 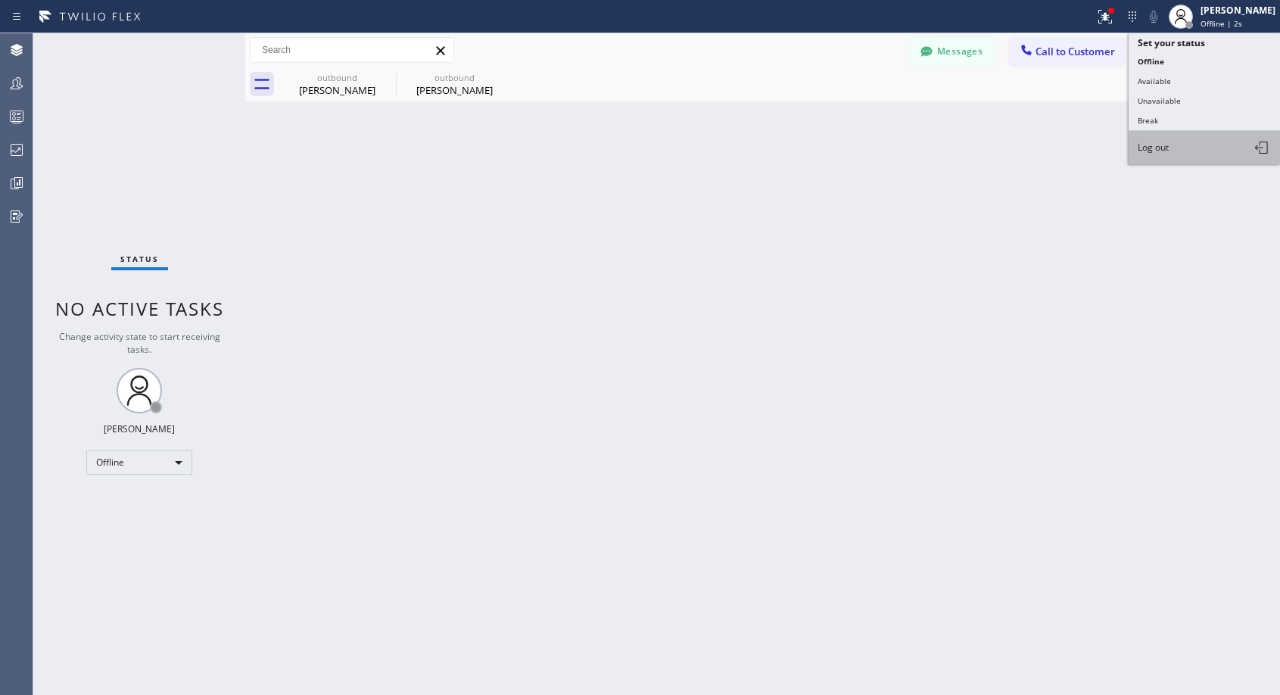 I want to click on button: Call to Customer, so click(x=1067, y=51).